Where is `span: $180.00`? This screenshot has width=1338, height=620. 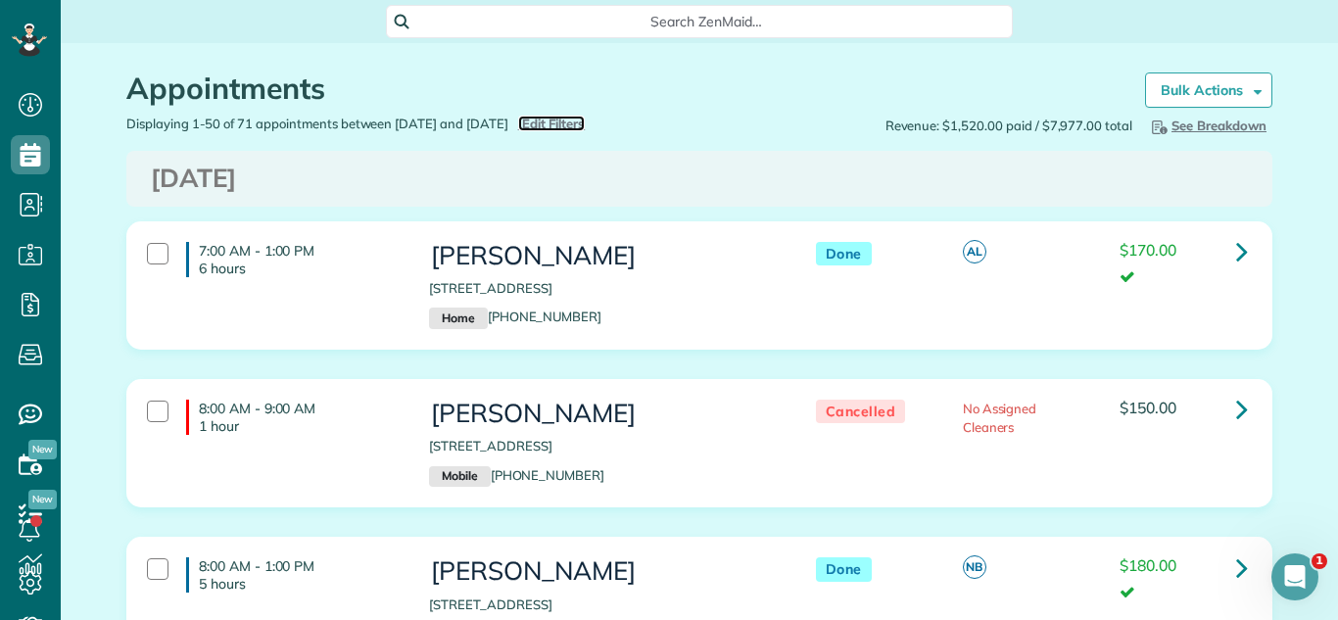 span: $180.00 is located at coordinates (1148, 565).